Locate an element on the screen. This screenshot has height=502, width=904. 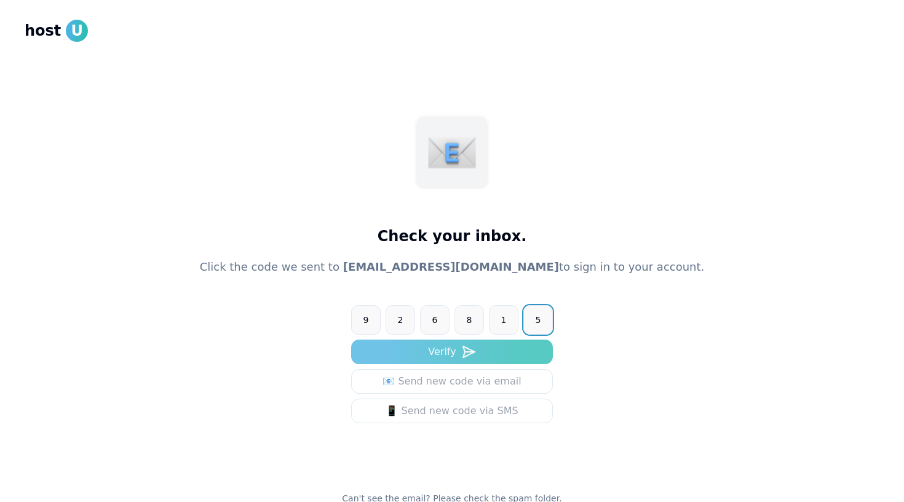
p: Click the code we sent to to sign in to your account. is located at coordinates (452, 267).